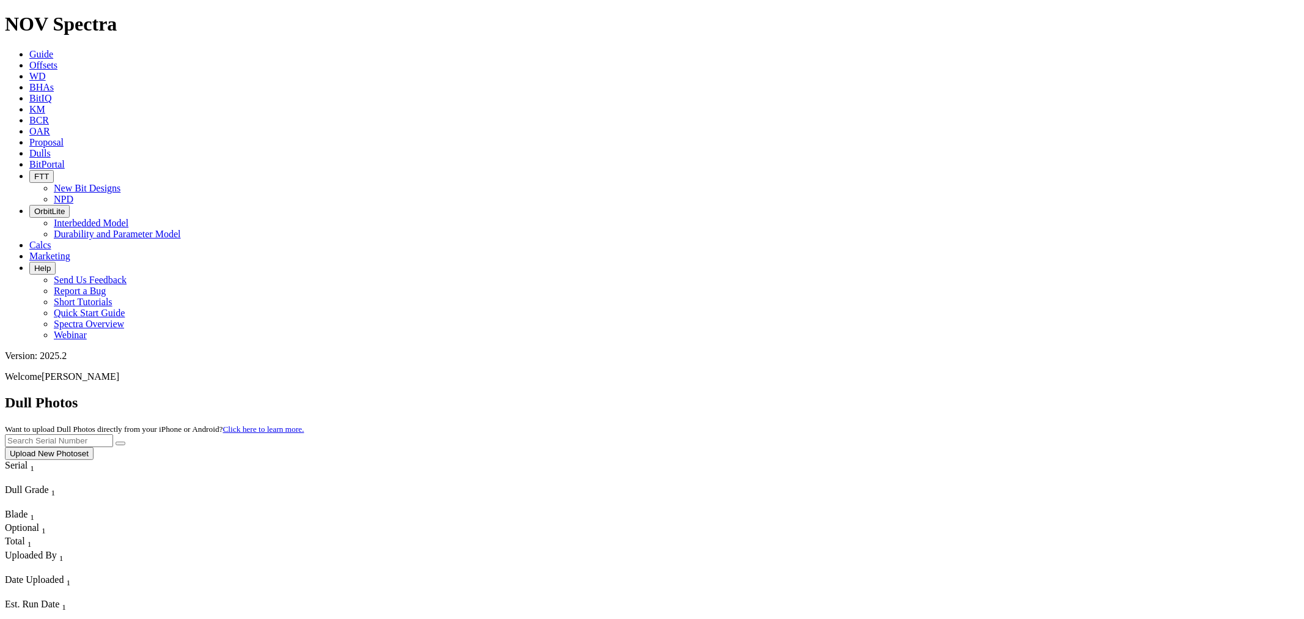 This screenshot has height=619, width=1304. I want to click on div: Serial Sort None, so click(31, 467).